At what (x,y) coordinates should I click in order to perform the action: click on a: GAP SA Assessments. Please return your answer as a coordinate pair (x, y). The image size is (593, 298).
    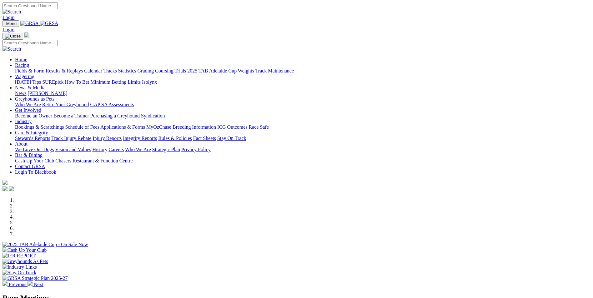
    Looking at the image, I should click on (112, 104).